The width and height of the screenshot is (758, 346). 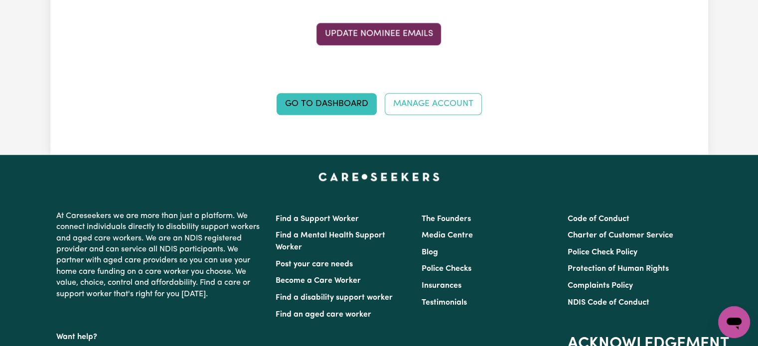 I want to click on a: Blog, so click(x=430, y=253).